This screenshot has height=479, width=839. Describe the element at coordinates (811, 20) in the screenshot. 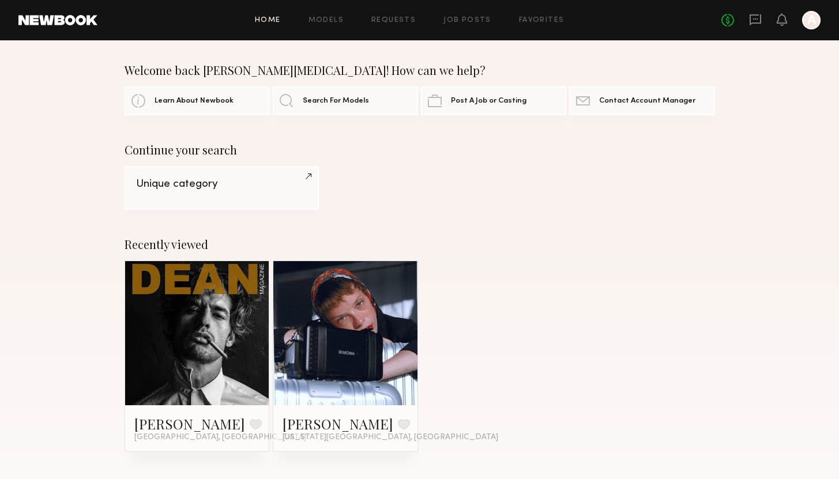

I see `a: A` at that location.